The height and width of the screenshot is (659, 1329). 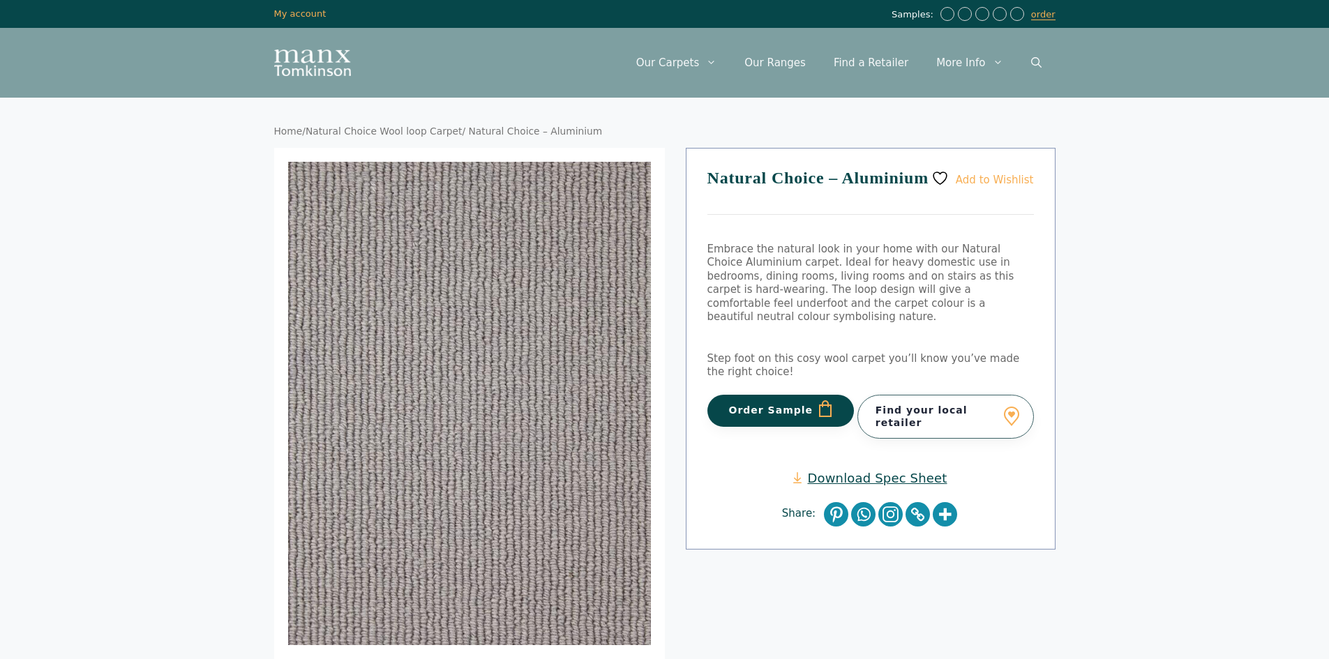 I want to click on a: Find a Retailer, so click(x=871, y=63).